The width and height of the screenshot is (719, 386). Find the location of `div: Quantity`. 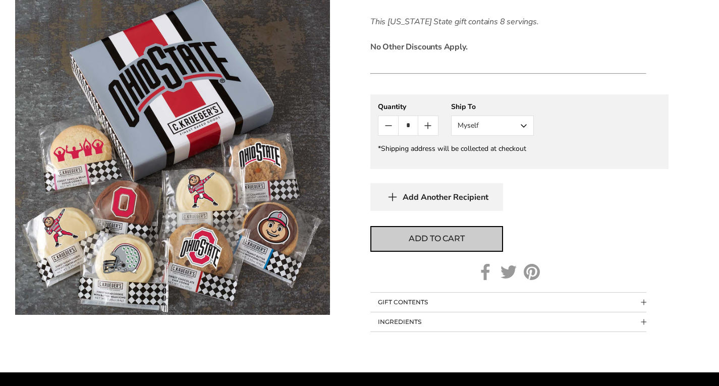

div: Quantity is located at coordinates (408, 107).